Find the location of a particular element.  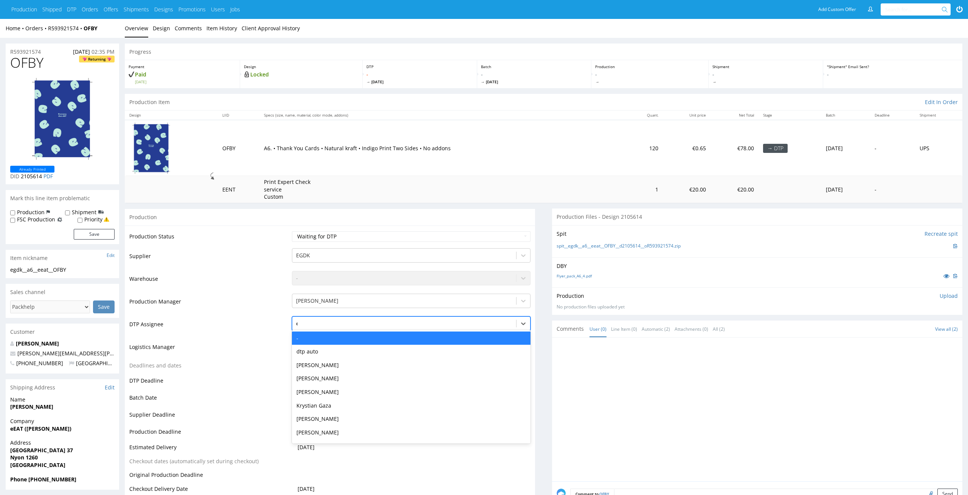

th: Quant. is located at coordinates (644, 115).